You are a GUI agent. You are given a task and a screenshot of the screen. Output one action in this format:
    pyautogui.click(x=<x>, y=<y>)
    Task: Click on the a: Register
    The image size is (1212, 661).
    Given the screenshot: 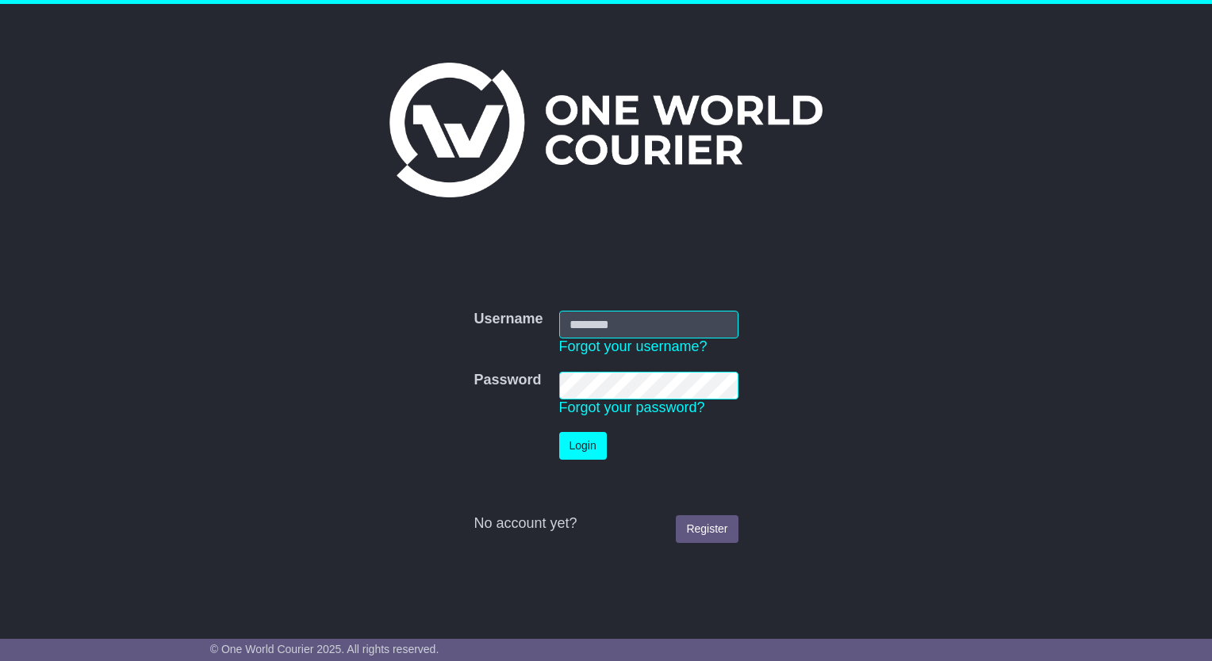 What is the action you would take?
    pyautogui.click(x=706, y=529)
    